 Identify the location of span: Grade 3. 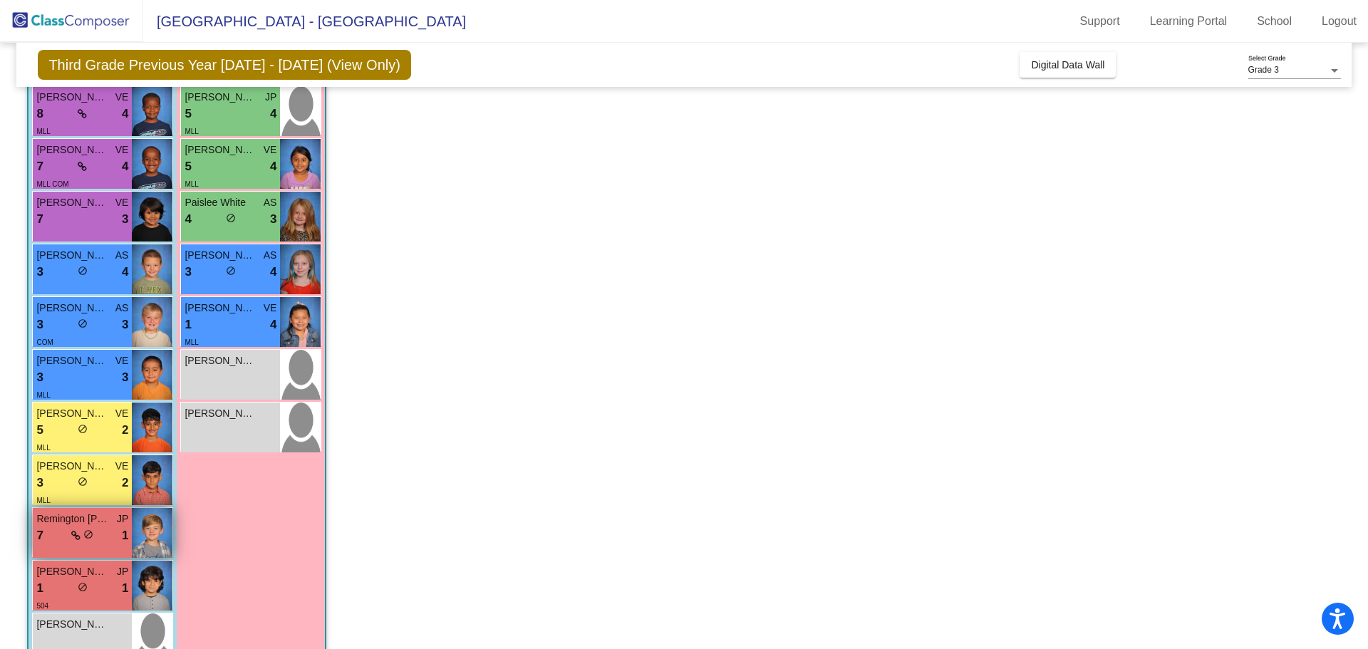
(1263, 70).